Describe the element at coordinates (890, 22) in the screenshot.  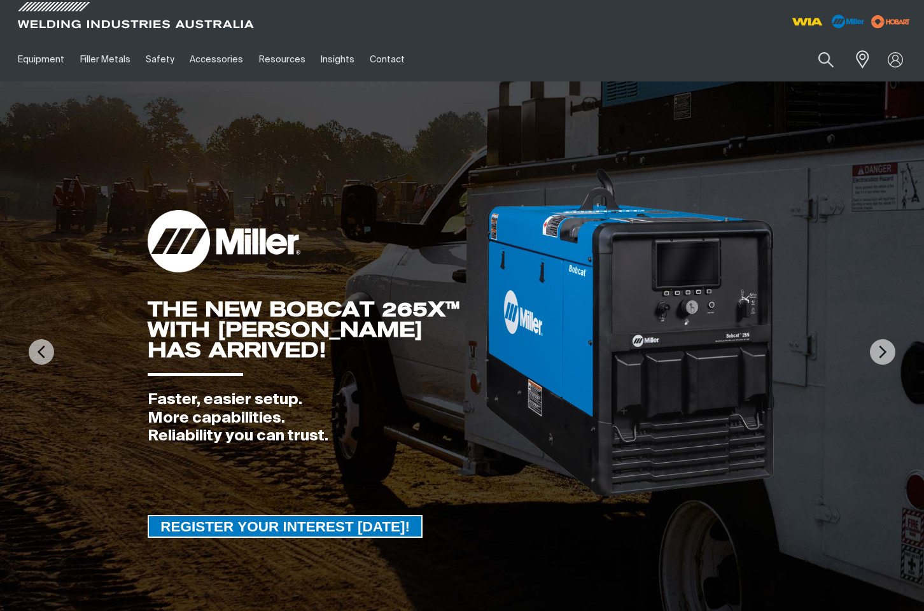
I see `img: miller` at that location.